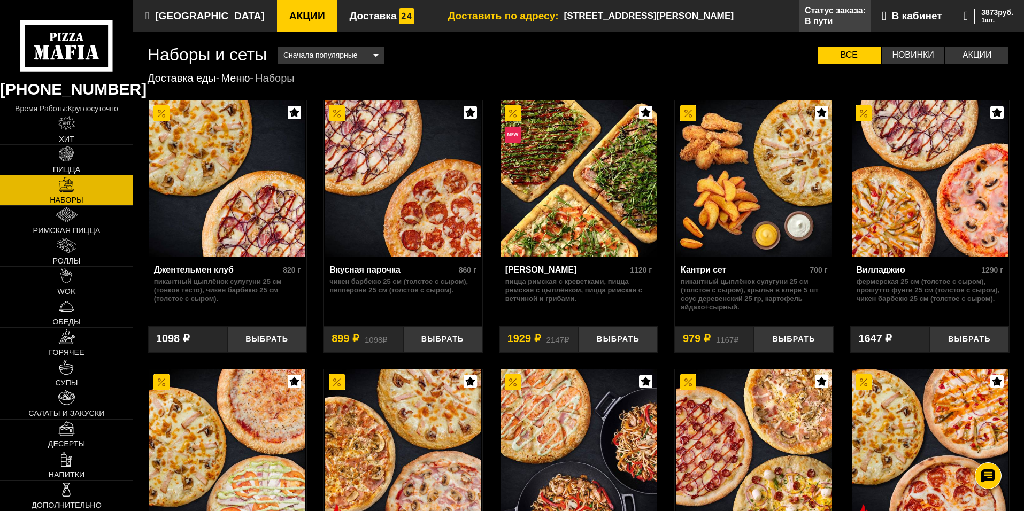  What do you see at coordinates (217, 270) in the screenshot?
I see `div: Джентельмен клуб` at bounding box center [217, 270].